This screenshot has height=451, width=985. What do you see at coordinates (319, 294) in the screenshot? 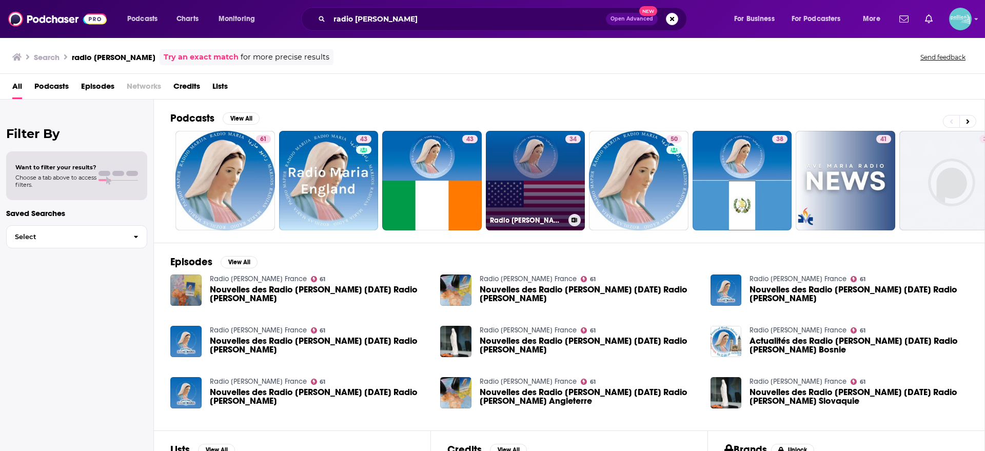
I see `a: Nouvelles des Radio Maria 2024-11-13 Radio Maria Nazareth` at bounding box center [319, 294].